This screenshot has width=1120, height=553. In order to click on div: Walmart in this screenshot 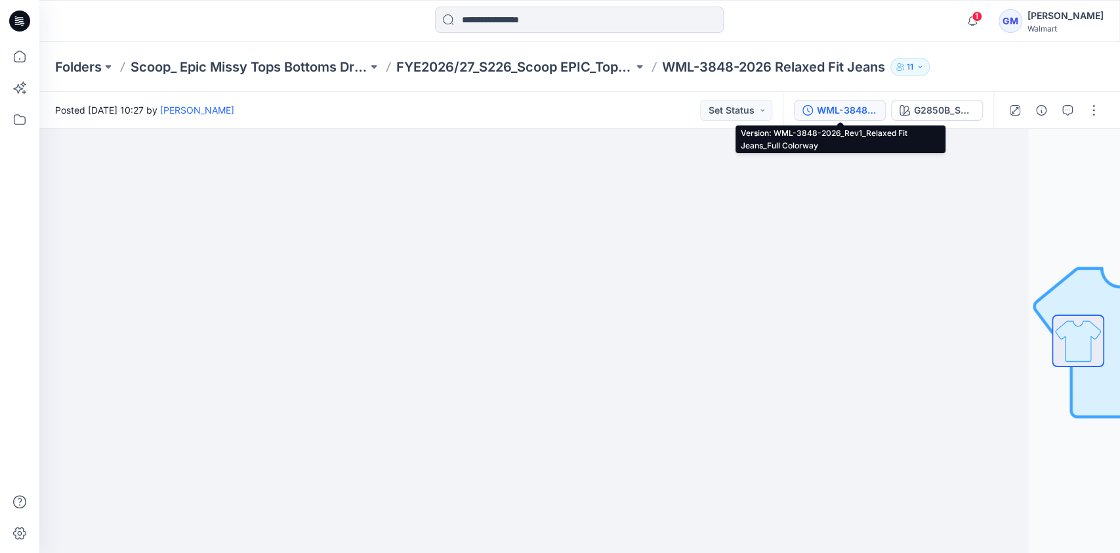, I will do `click(1066, 28)`.